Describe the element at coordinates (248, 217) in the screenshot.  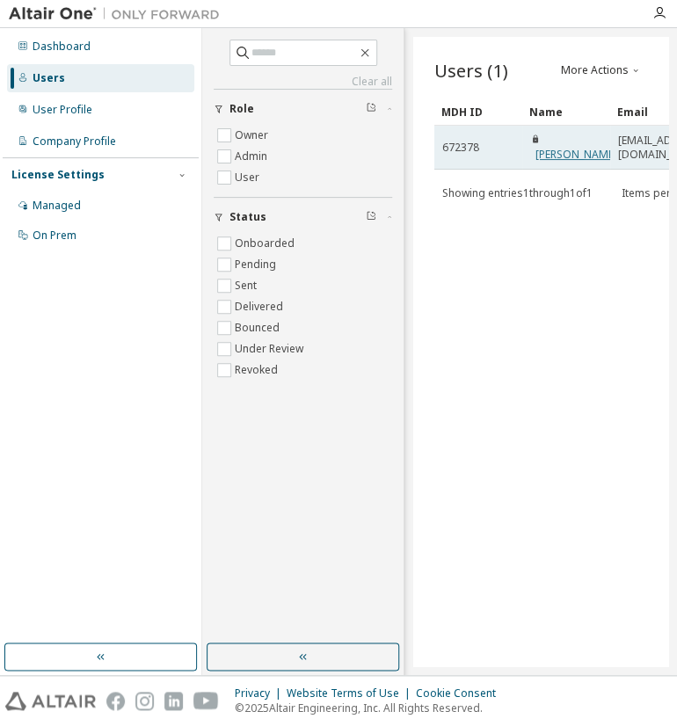
I see `span: Status` at that location.